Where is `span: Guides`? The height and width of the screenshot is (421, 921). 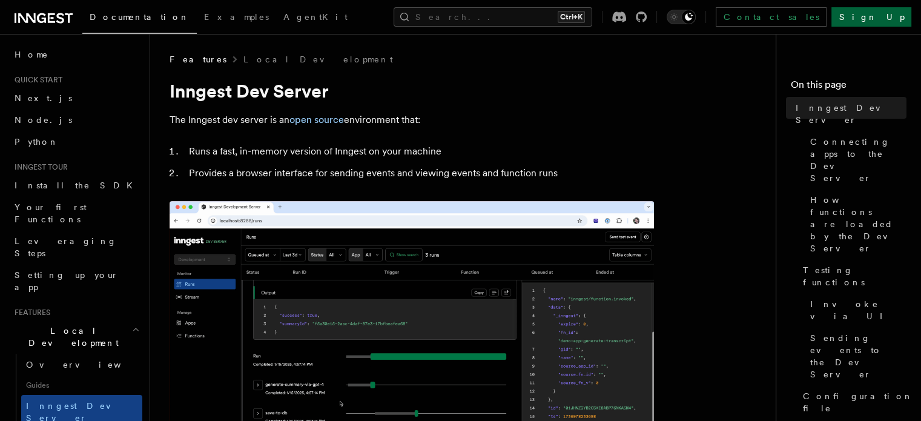
span: Guides is located at coordinates (82, 385).